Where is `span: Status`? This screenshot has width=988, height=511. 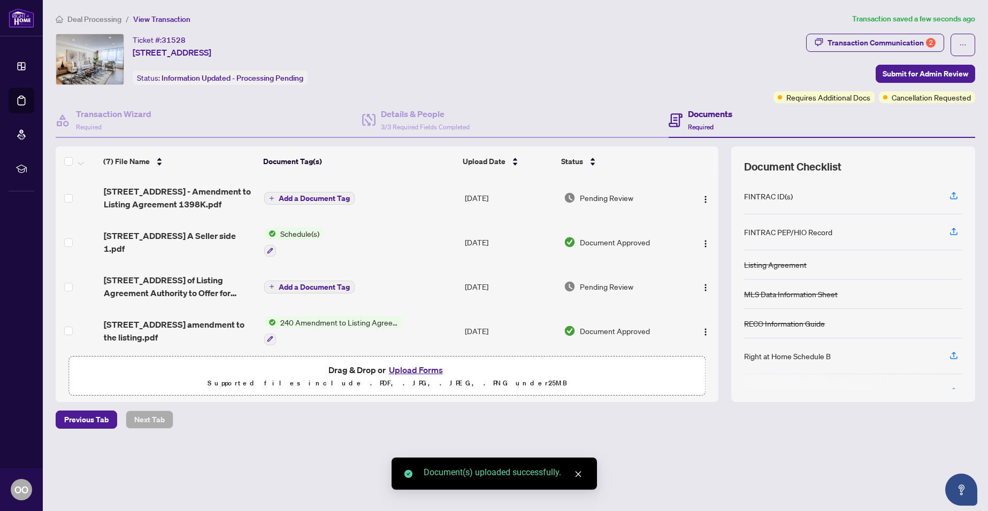 span: Status is located at coordinates (572, 162).